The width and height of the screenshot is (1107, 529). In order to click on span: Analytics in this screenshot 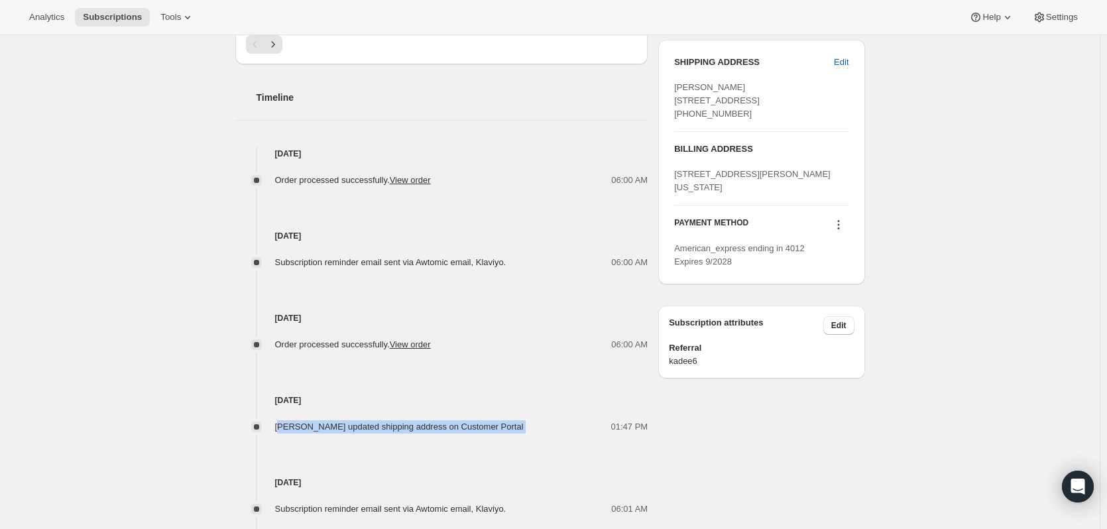, I will do `click(46, 17)`.